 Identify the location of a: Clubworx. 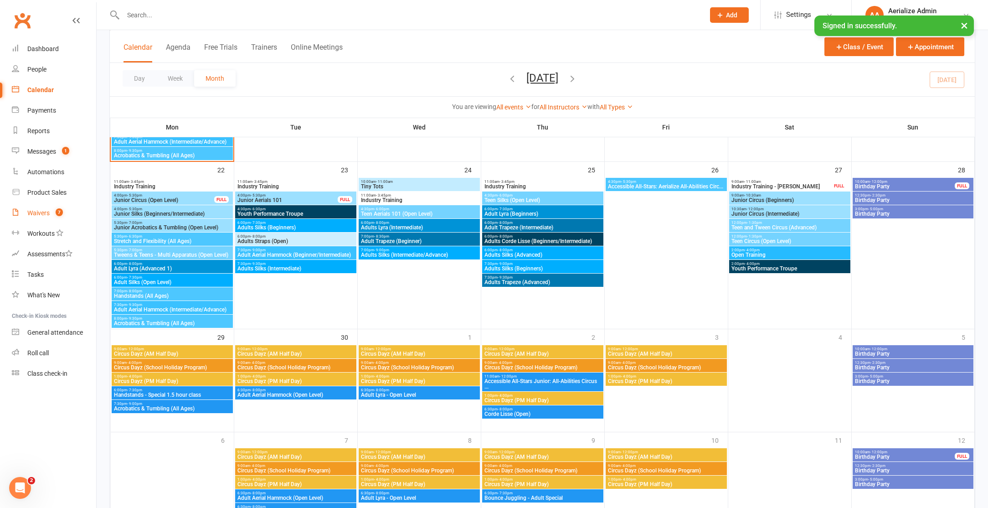
(22, 21).